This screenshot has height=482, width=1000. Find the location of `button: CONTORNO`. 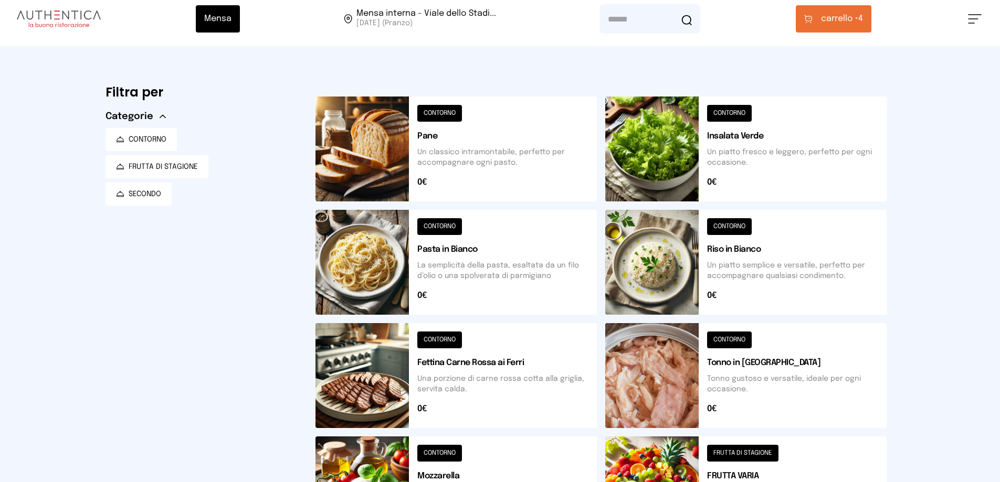

button: CONTORNO is located at coordinates (141, 140).